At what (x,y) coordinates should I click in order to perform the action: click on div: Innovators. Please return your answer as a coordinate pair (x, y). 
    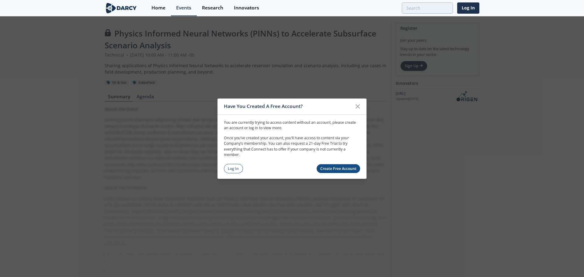
    Looking at the image, I should click on (246, 8).